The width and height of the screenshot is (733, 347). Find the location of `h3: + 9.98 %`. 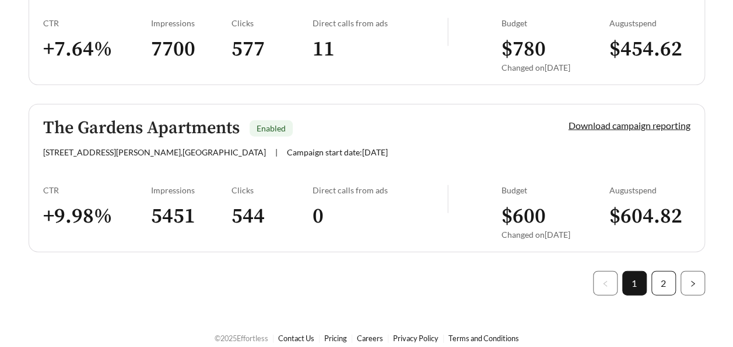

h3: + 9.98 % is located at coordinates (97, 216).